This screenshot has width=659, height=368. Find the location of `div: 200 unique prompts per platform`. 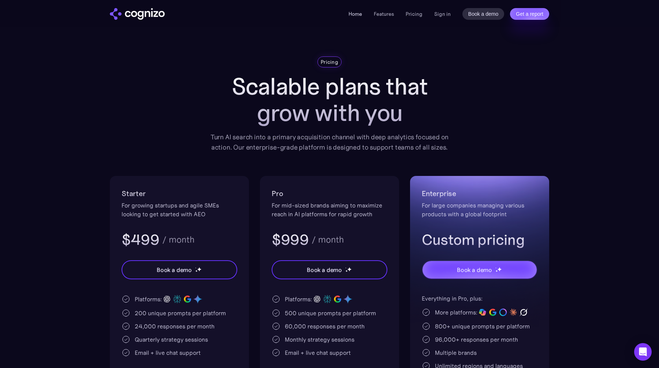

div: 200 unique prompts per platform is located at coordinates (180, 313).